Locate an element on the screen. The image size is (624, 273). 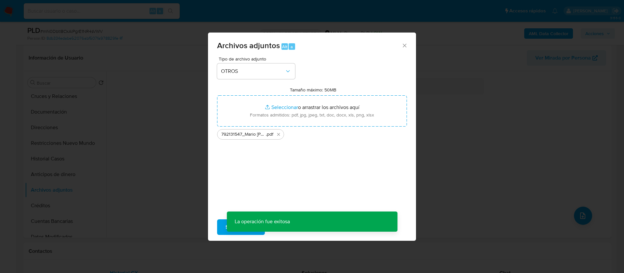
span: Cancelar is located at coordinates (286, 227).